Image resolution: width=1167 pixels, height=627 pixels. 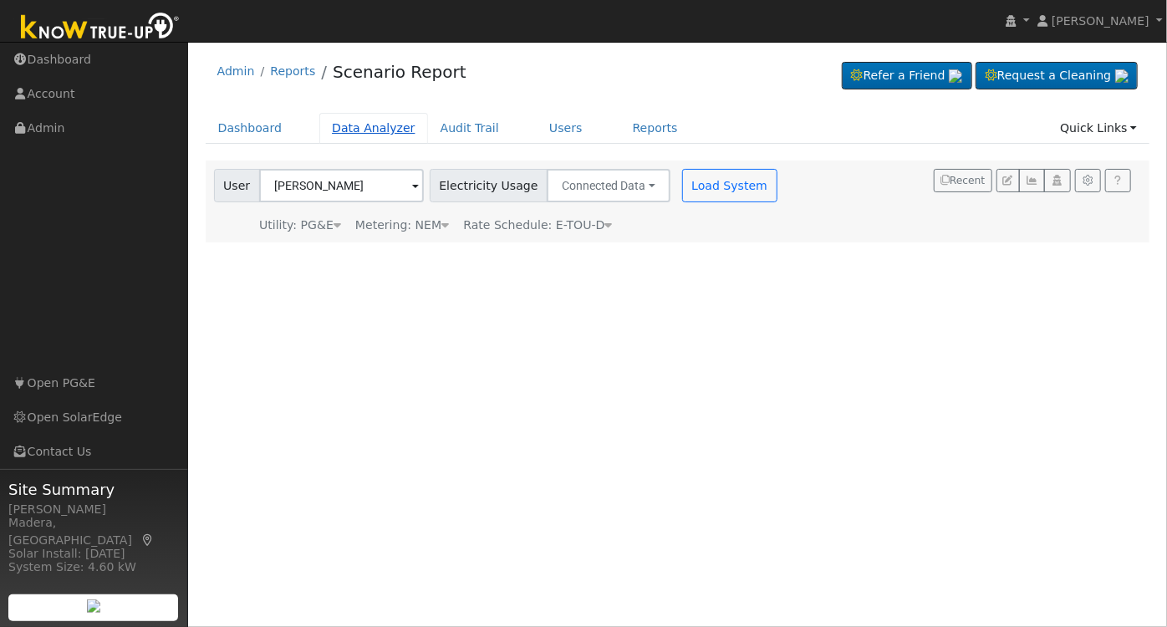 I want to click on a: Help Link, so click(x=1117, y=181).